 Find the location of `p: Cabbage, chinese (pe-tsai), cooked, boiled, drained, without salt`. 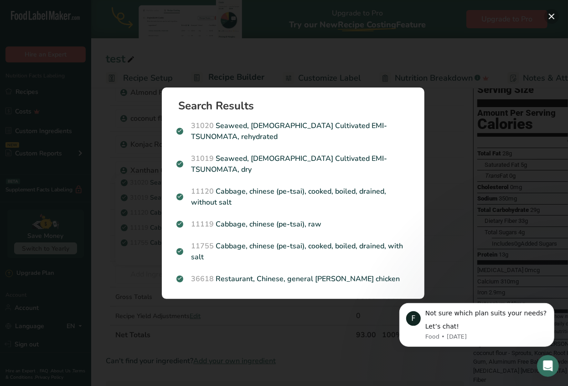

p: Cabbage, chinese (pe-tsai), cooked, boiled, drained, without salt is located at coordinates (293, 197).